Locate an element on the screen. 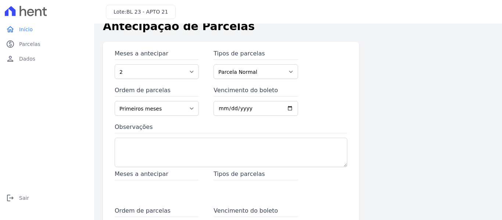 The width and height of the screenshot is (502, 220). span: Ordem de parcelas is located at coordinates (157, 212).